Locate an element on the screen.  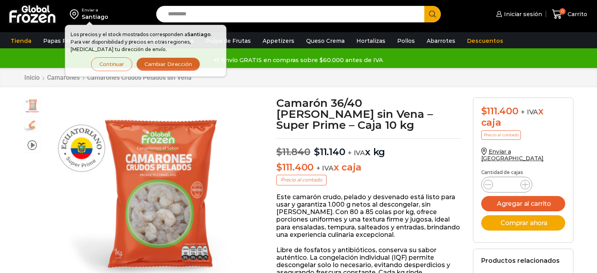
img: address-field-icon.svg is located at coordinates (76, 14).